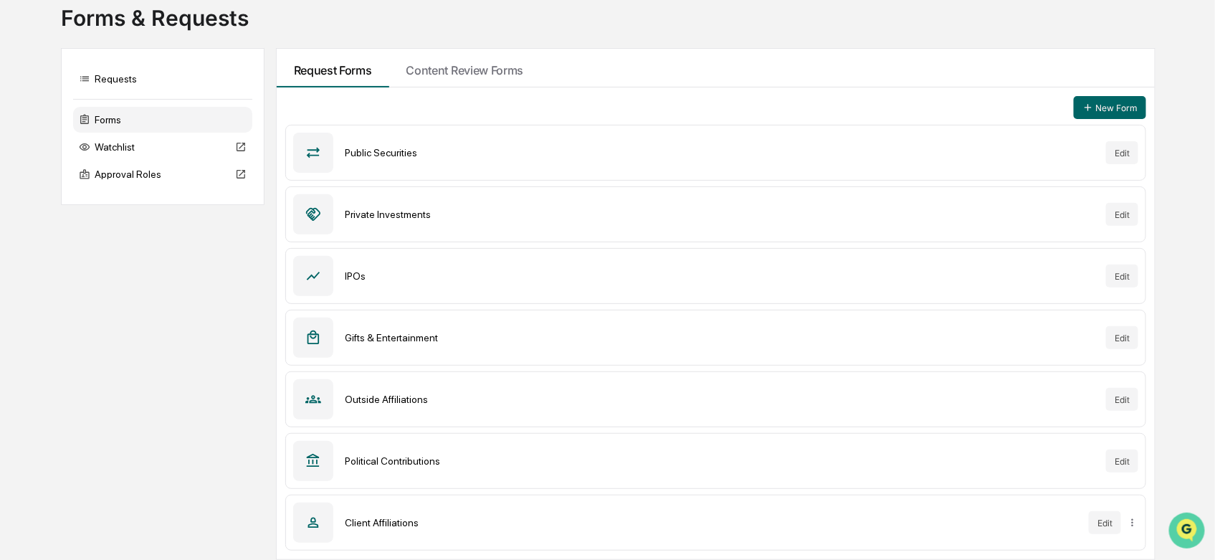 The height and width of the screenshot is (560, 1215). What do you see at coordinates (1110, 108) in the screenshot?
I see `button: New Form` at bounding box center [1110, 108].